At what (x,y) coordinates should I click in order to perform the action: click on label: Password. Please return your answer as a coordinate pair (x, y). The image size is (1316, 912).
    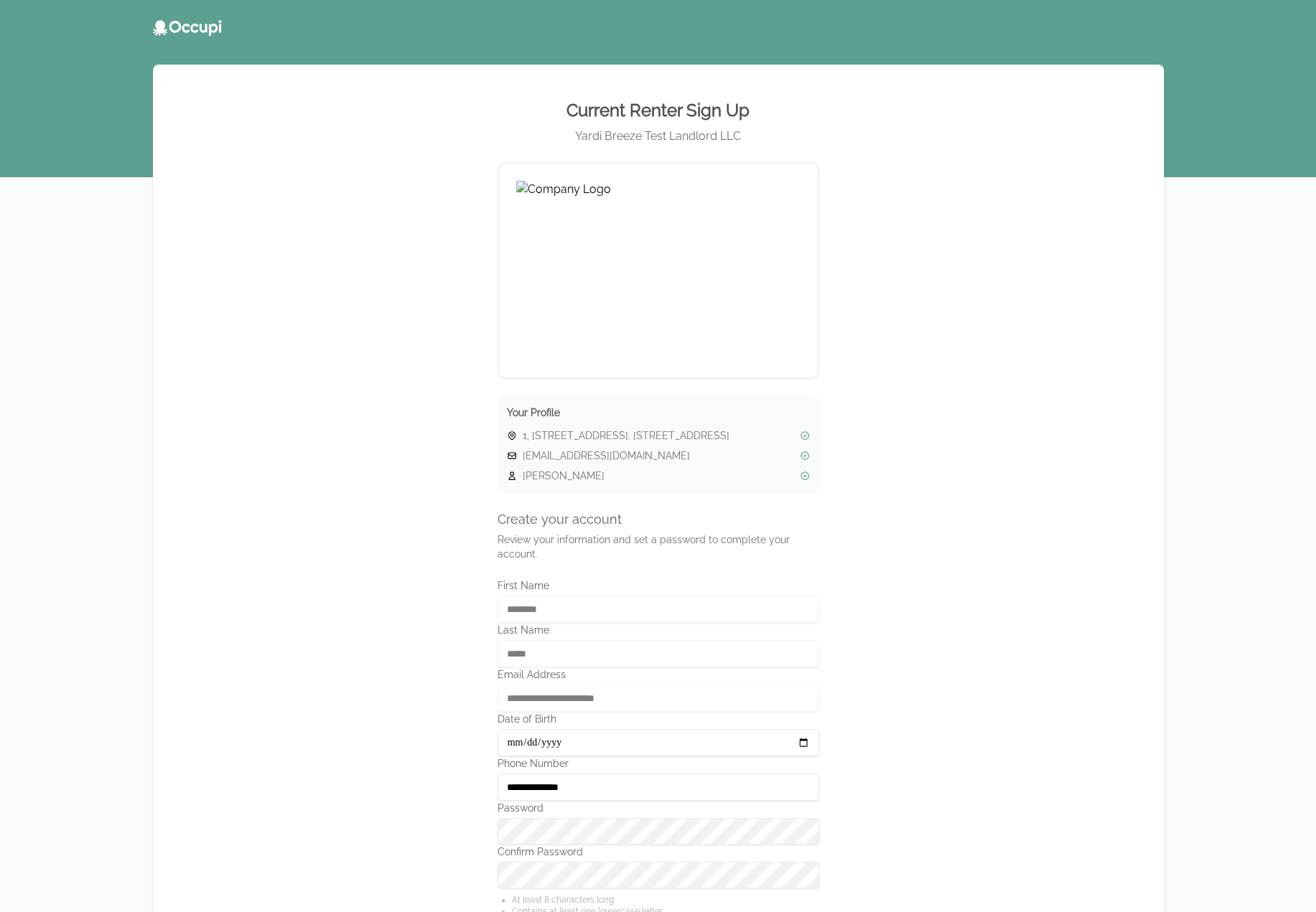
    Looking at the image, I should click on (658, 808).